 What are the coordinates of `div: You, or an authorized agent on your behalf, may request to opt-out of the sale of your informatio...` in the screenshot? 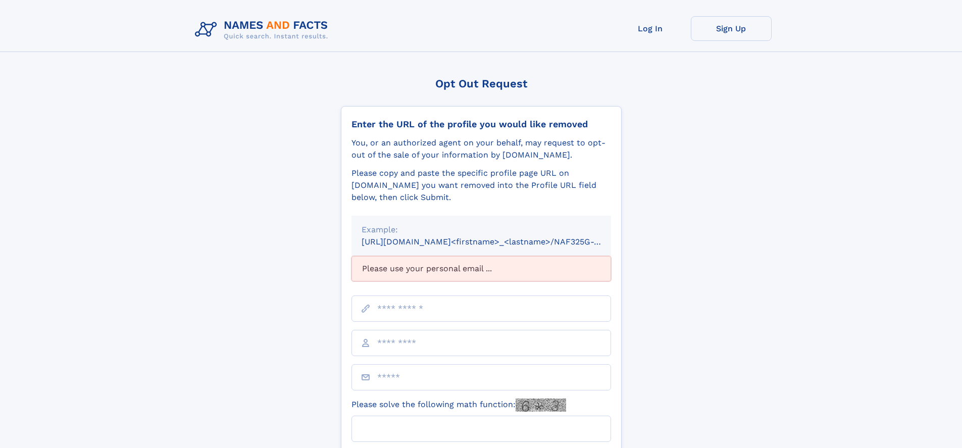 It's located at (481, 149).